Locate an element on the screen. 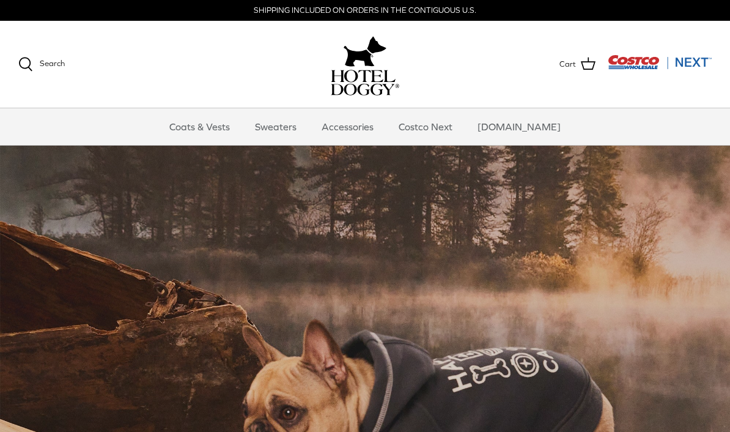 The height and width of the screenshot is (432, 730). a: Accessories is located at coordinates (347, 127).